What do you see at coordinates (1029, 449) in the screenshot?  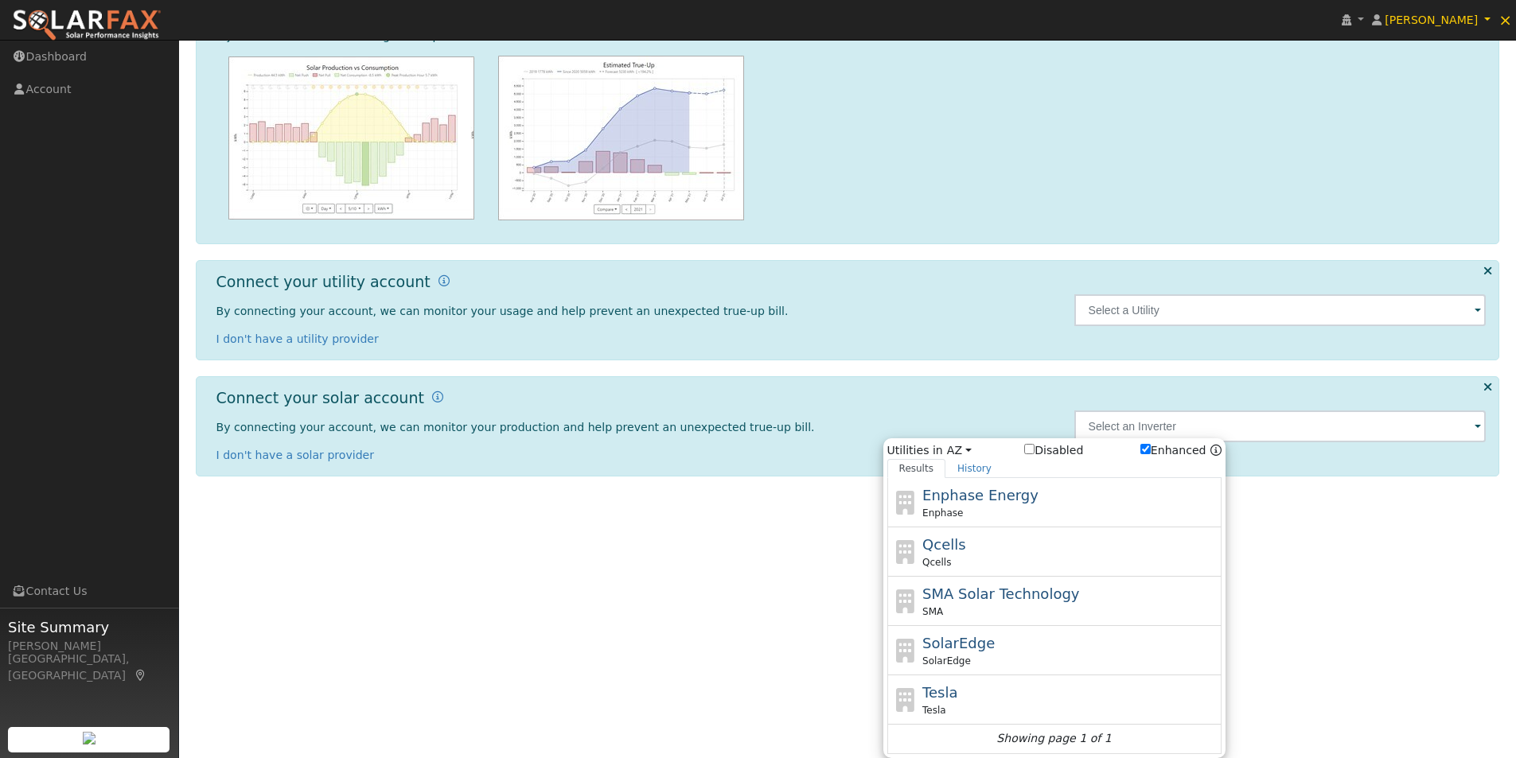 I see `input: Disabled` at bounding box center [1029, 449].